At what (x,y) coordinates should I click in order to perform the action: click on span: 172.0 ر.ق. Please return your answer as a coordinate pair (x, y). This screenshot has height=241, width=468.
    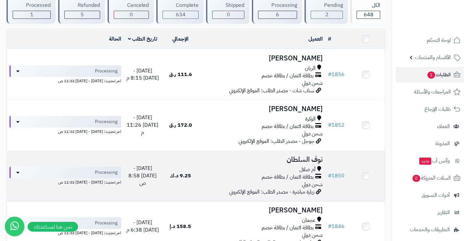
    Looking at the image, I should click on (180, 125).